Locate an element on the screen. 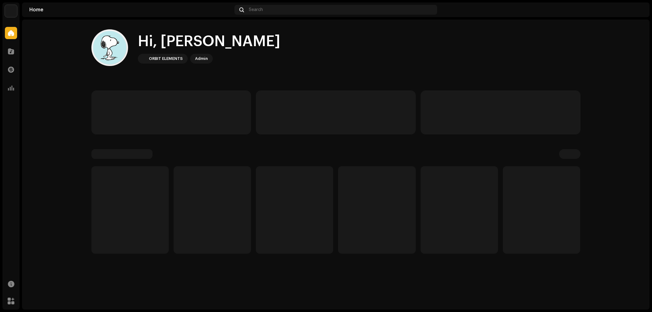 The height and width of the screenshot is (312, 652). div: ORBIT ELEMENTS is located at coordinates (166, 59).